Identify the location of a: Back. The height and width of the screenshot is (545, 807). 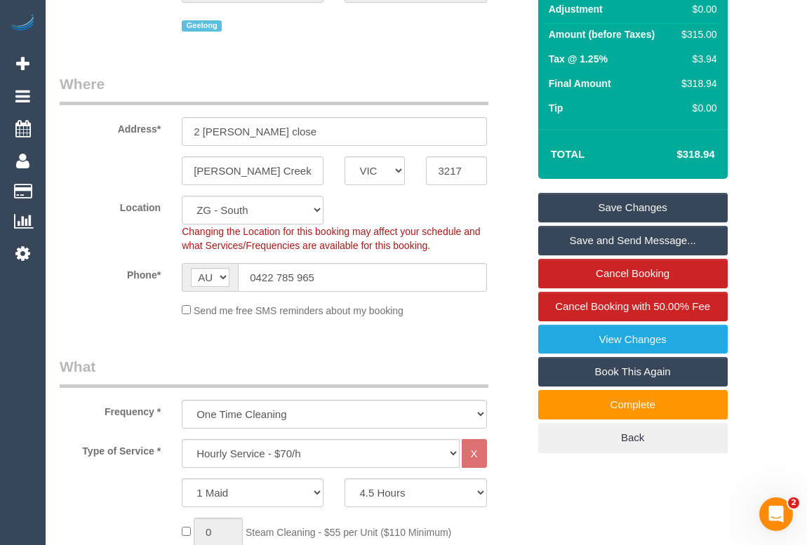
(633, 438).